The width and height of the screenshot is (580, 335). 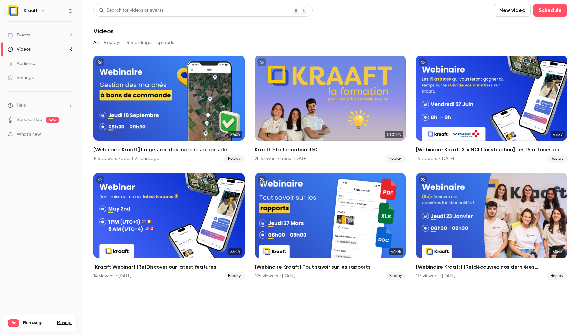 I want to click on span: 01:02:29, so click(x=394, y=134).